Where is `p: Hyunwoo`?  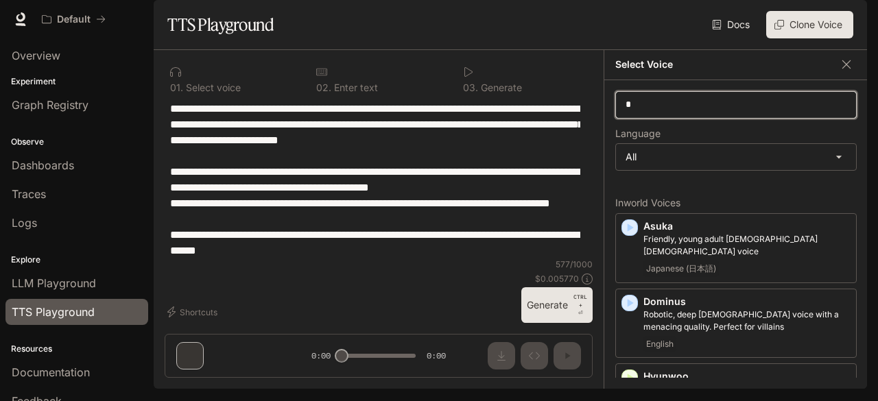 p: Hyunwoo is located at coordinates (747, 377).